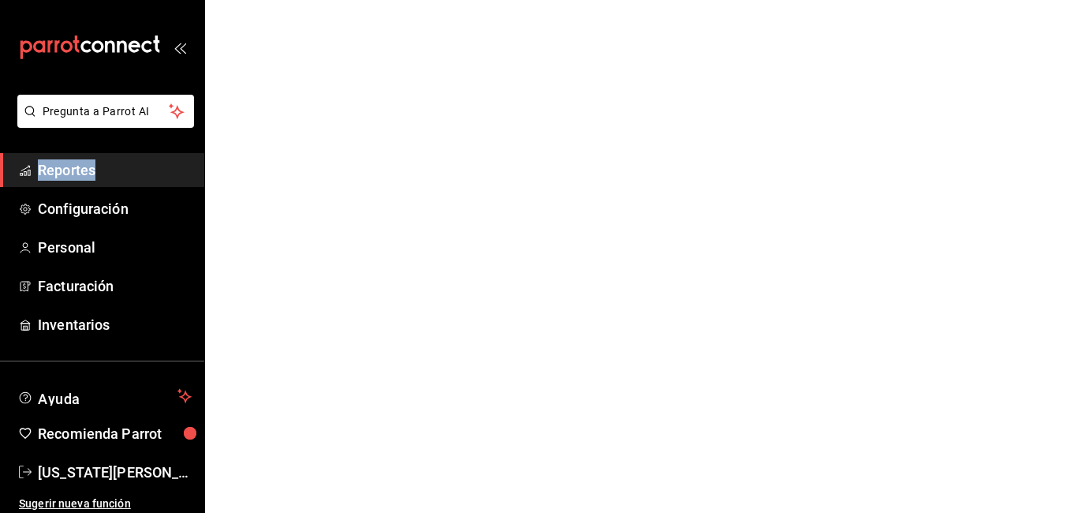 This screenshot has height=513, width=1071. I want to click on span: Inventarios, so click(114, 324).